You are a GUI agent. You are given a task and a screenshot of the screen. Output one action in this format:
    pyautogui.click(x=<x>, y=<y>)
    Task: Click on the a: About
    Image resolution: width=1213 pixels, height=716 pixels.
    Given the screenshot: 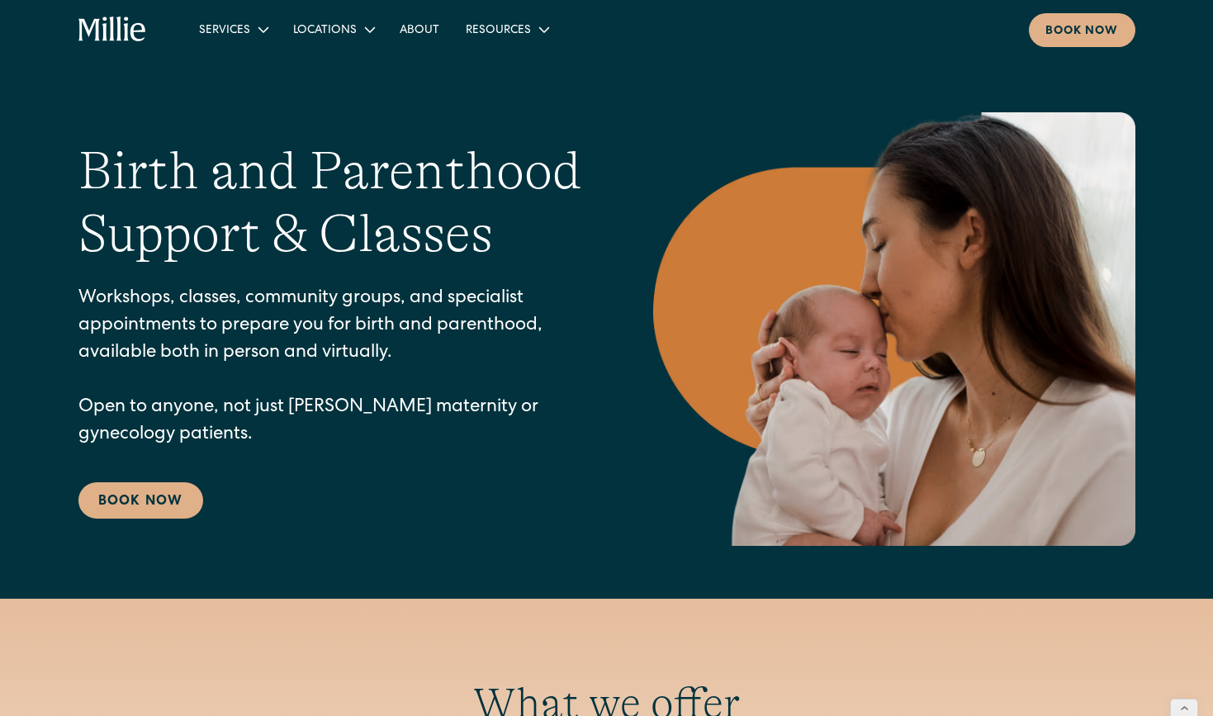 What is the action you would take?
    pyautogui.click(x=420, y=29)
    